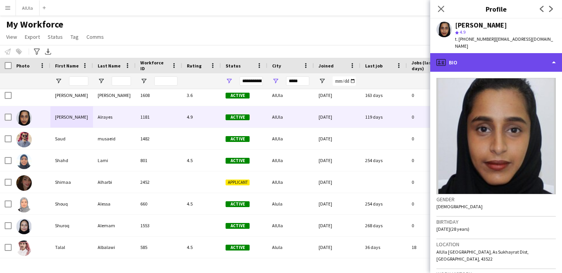 The width and height of the screenshot is (562, 273). Describe the element at coordinates (159, 160) in the screenshot. I see `div: 801` at that location.